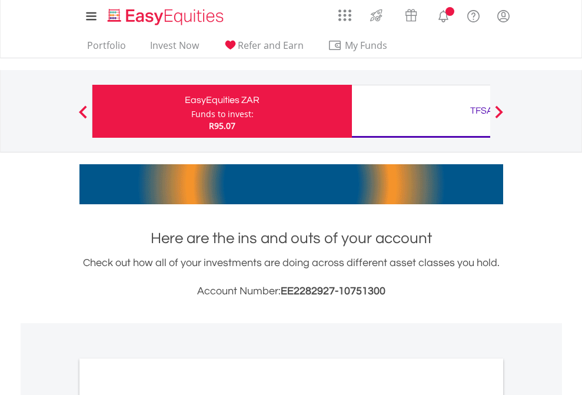  What do you see at coordinates (345, 15) in the screenshot?
I see `img: grid-menu-icon.svg` at bounding box center [345, 15].